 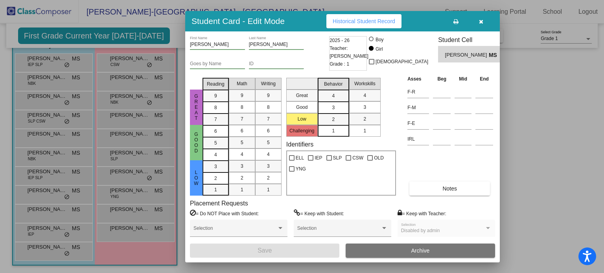 What do you see at coordinates (364, 21) in the screenshot?
I see `span: Historical Student Record` at bounding box center [364, 21].